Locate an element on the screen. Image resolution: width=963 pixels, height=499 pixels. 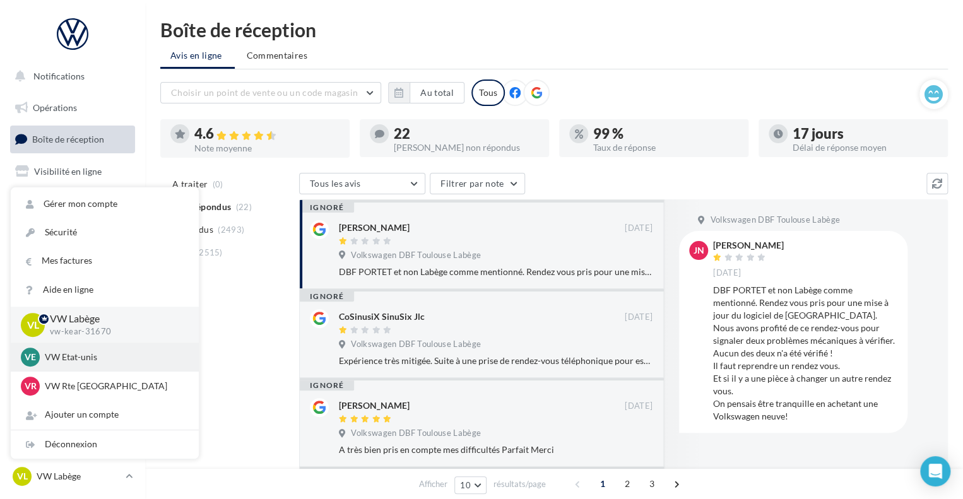
div: 99 % is located at coordinates (665, 134).